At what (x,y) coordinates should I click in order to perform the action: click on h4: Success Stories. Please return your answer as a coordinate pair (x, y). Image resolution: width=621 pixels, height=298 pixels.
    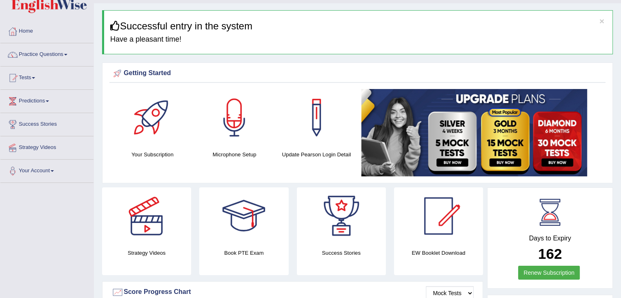
    Looking at the image, I should click on (341, 253).